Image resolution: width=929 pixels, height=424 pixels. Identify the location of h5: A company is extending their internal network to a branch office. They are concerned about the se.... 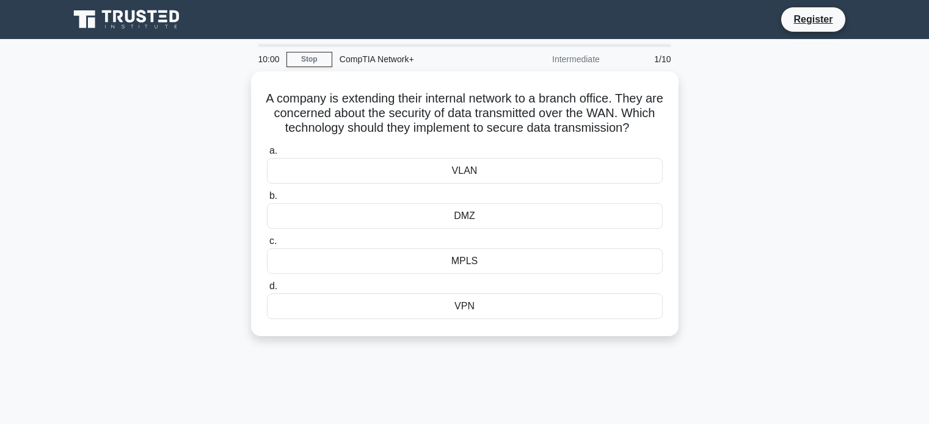
(465, 114).